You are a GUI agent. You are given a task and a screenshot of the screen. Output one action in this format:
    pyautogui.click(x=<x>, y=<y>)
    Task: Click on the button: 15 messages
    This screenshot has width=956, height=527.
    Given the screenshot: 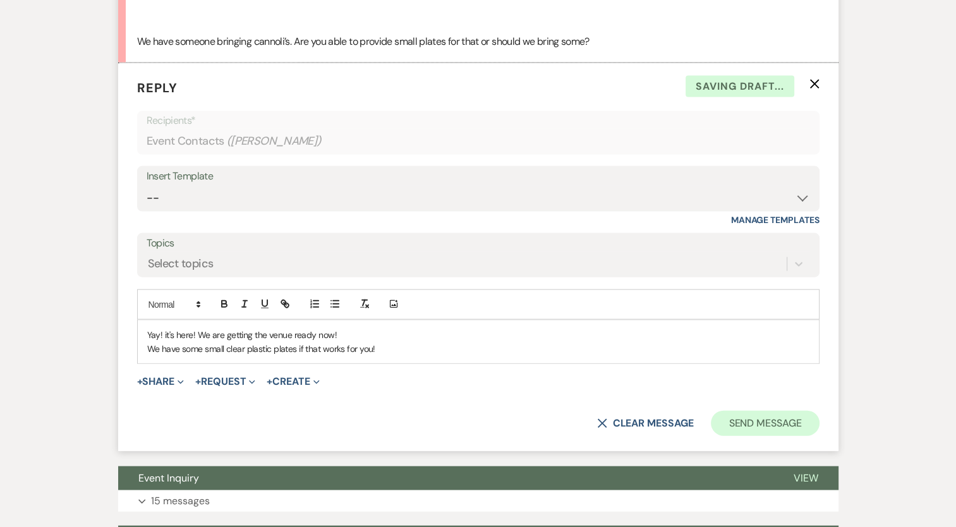 What is the action you would take?
    pyautogui.click(x=478, y=501)
    